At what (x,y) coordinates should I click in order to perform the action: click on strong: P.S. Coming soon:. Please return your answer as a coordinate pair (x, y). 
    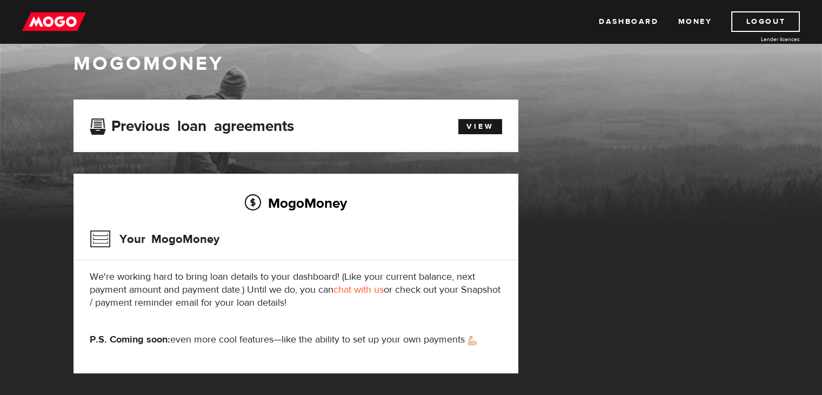
    Looking at the image, I should click on (130, 339).